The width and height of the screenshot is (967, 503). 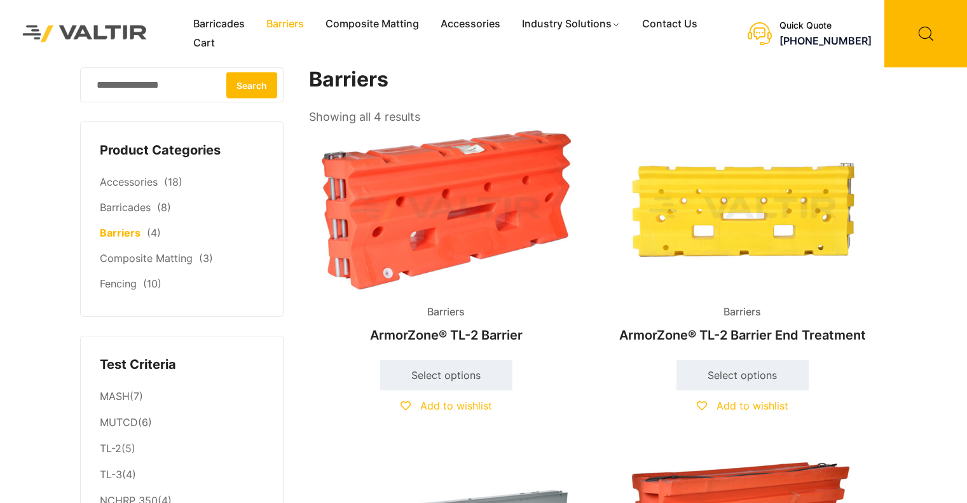 I want to click on a: Select options for “ArmorZone® TL-2 Barrier”, so click(x=446, y=375).